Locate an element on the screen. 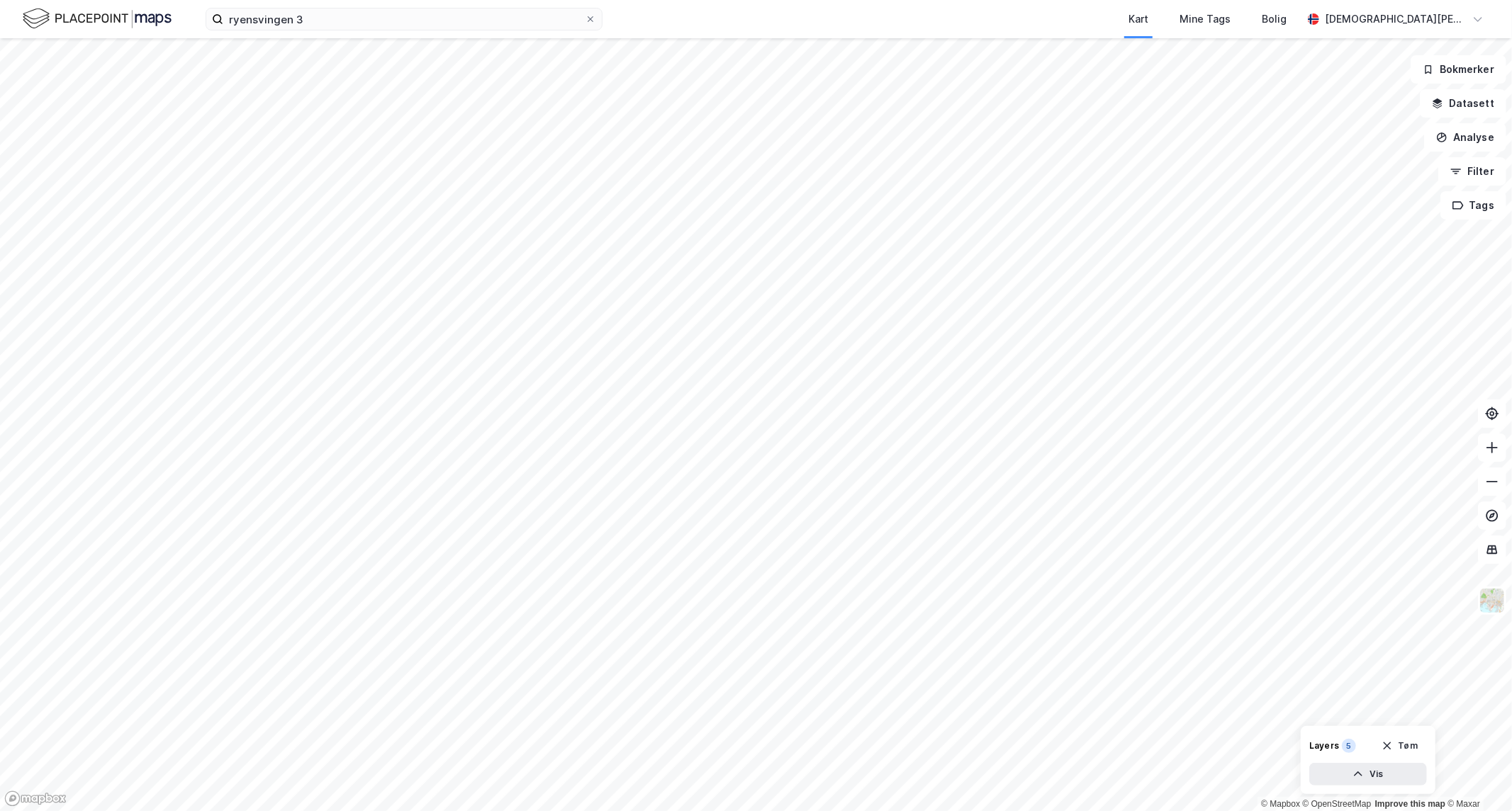  button: Filter is located at coordinates (1472, 172).